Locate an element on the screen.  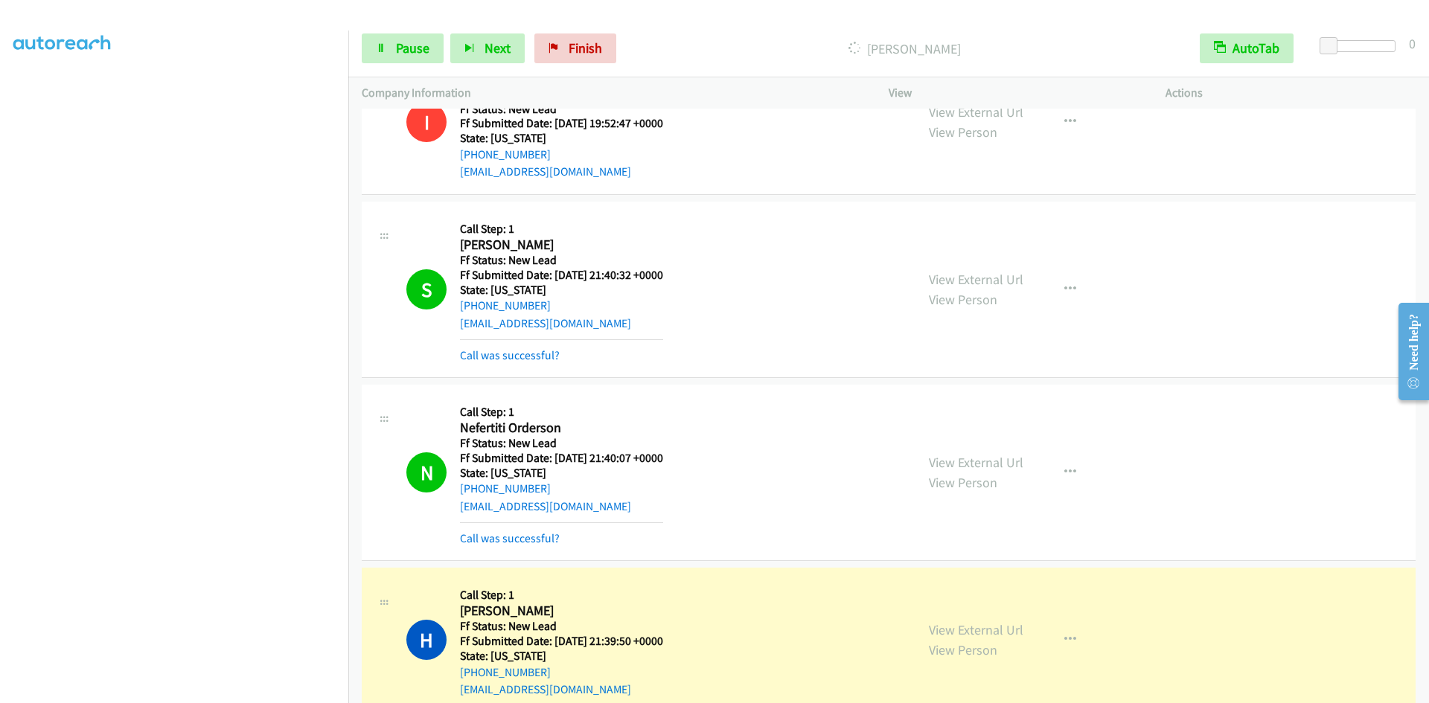
h1: N is located at coordinates (426, 473).